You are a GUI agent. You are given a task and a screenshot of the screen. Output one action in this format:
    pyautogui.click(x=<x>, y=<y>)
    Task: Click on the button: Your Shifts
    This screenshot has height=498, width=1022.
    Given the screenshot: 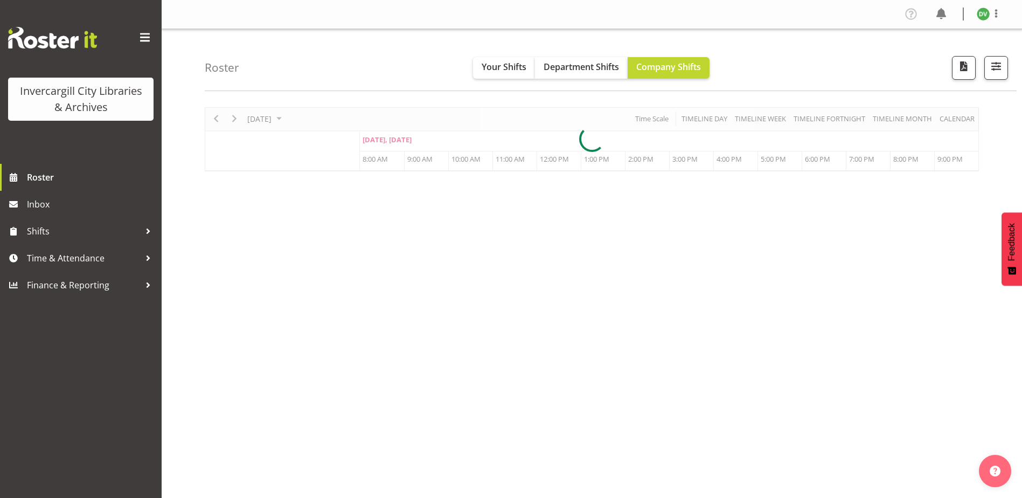 What is the action you would take?
    pyautogui.click(x=504, y=68)
    